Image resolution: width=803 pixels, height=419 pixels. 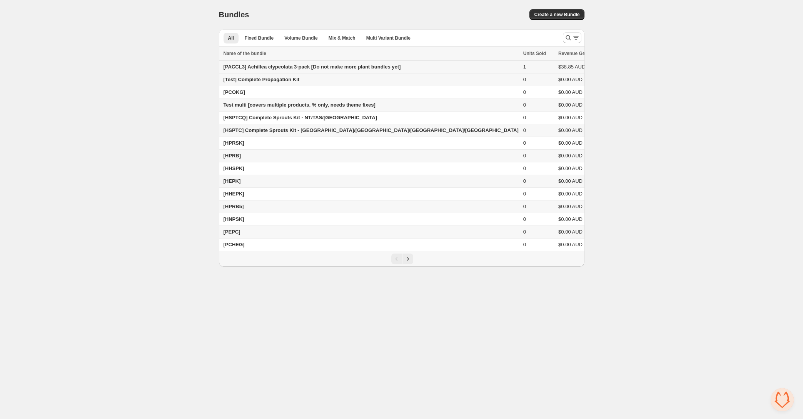 What do you see at coordinates (259, 38) in the screenshot?
I see `span: Fixed Bundle` at bounding box center [259, 38].